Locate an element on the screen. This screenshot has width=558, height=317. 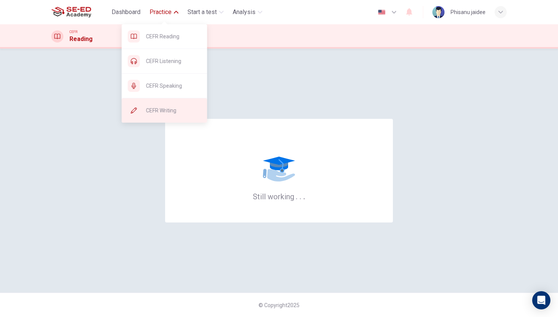
img: en is located at coordinates (381, 12).